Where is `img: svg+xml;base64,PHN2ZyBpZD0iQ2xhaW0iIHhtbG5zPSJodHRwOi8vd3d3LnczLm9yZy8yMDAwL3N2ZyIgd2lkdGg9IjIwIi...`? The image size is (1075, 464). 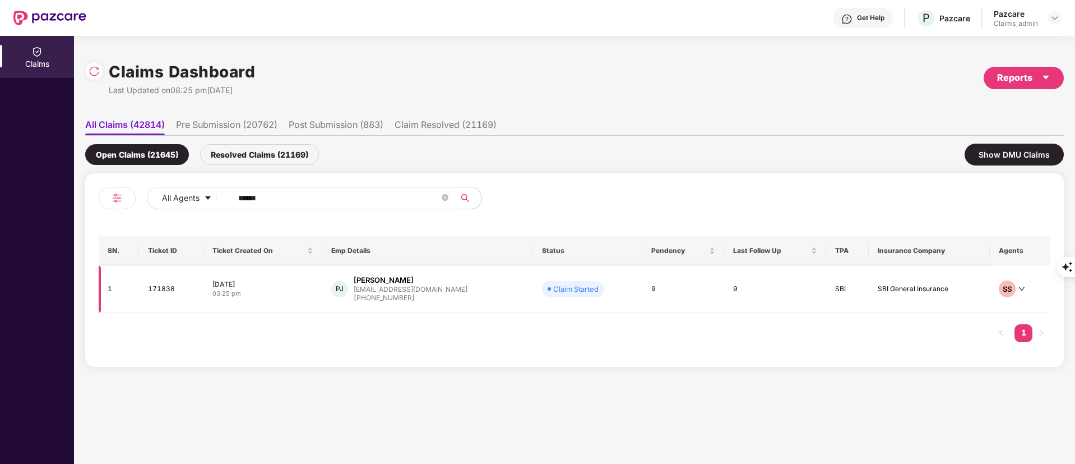
img: svg+xml;base64,PHN2ZyBpZD0iQ2xhaW0iIHhtbG5zPSJodHRwOi8vd3d3LnczLm9yZy8yMDAwL3N2ZyIgd2lkdGg9IjIwIi... is located at coordinates (37, 52).